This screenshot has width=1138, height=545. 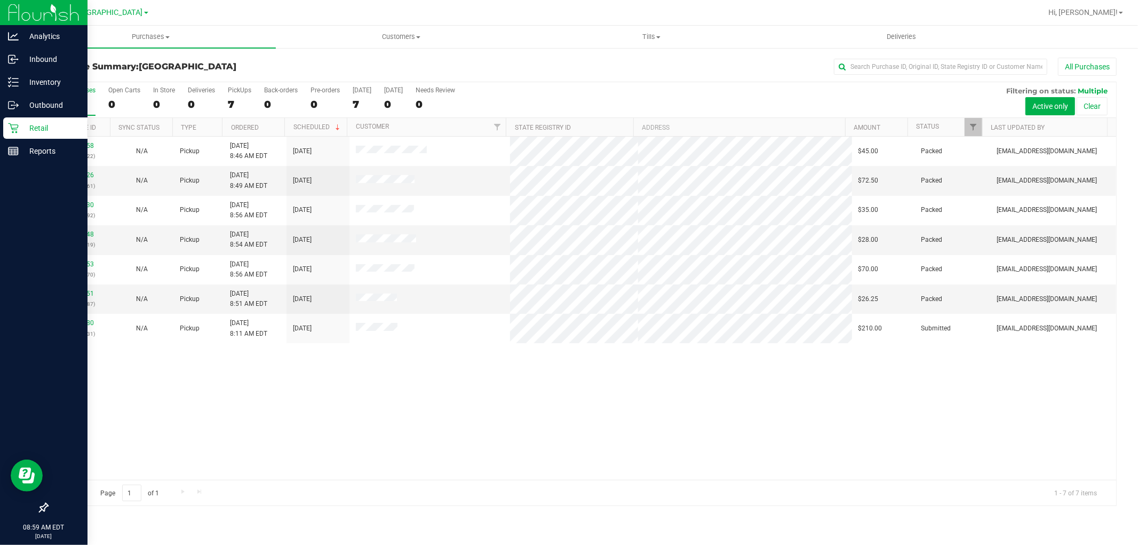 What do you see at coordinates (13, 105) in the screenshot?
I see `inline-svg: Outbound` at bounding box center [13, 105].